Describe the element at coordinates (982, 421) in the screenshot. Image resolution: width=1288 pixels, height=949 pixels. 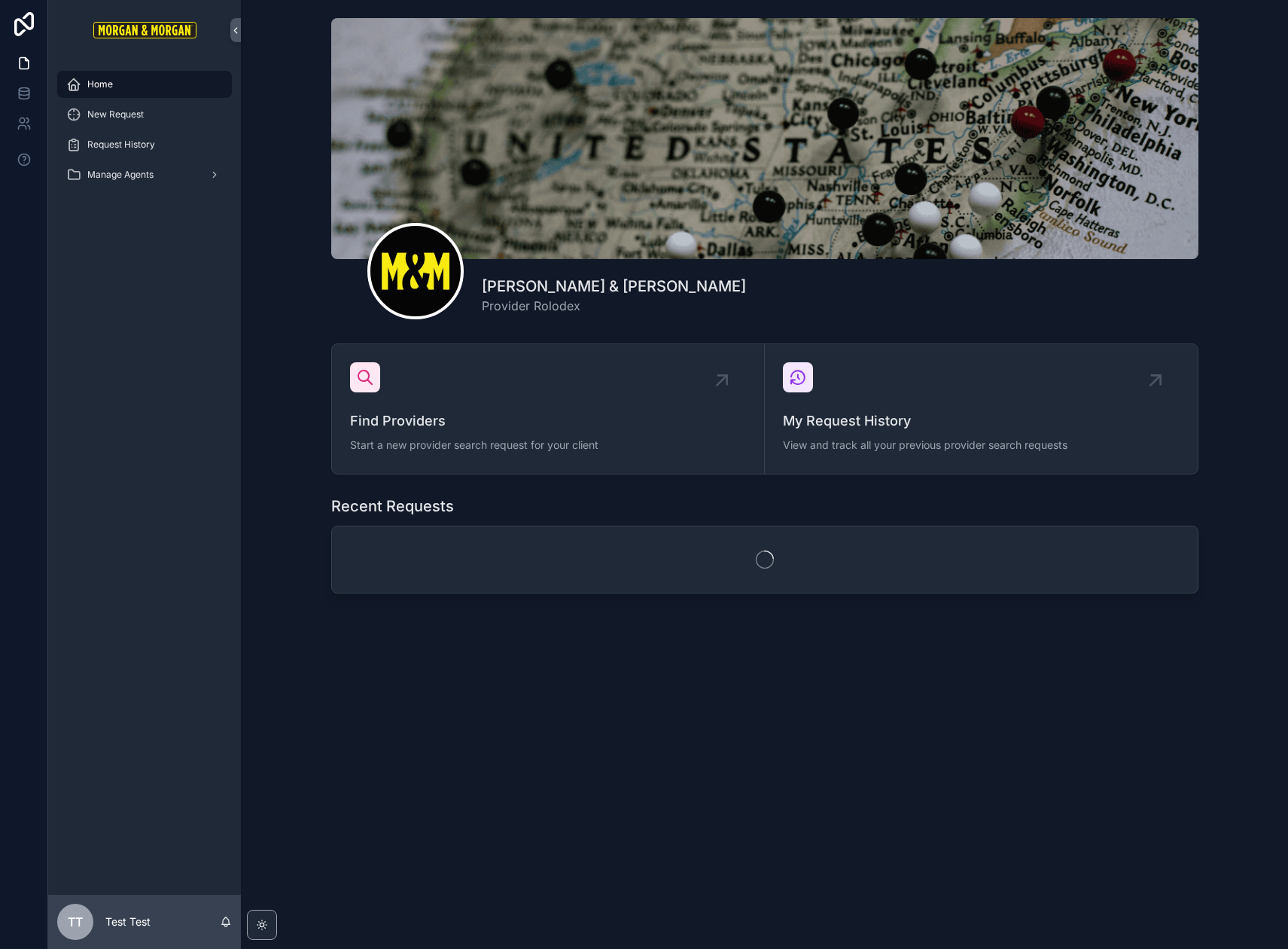
I see `span: My Request History` at that location.